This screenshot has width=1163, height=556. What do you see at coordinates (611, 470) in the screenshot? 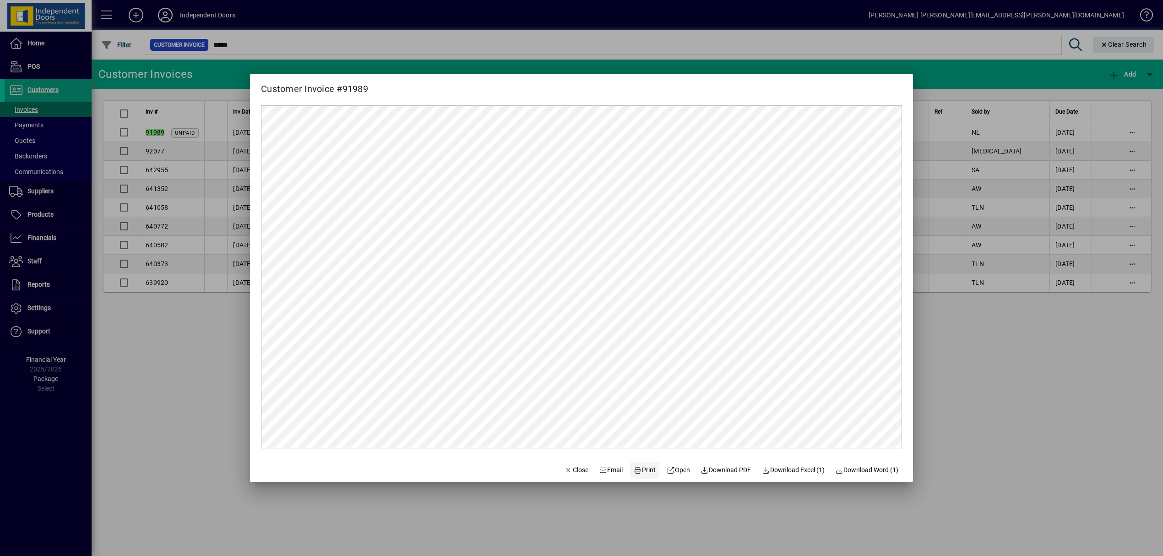
I see `span: Email` at bounding box center [611, 470].